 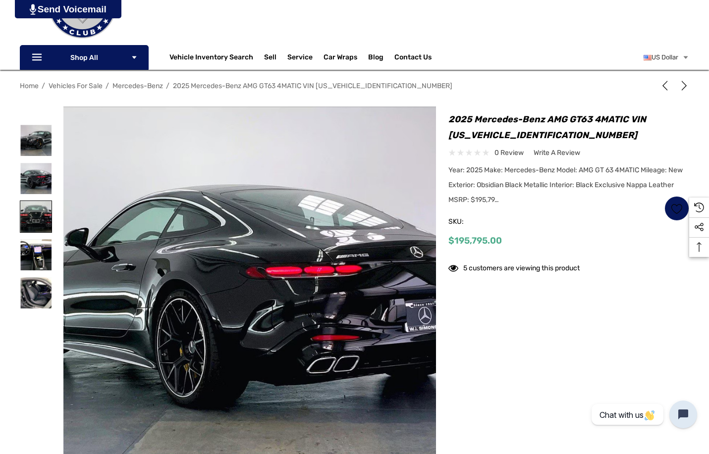 What do you see at coordinates (557, 153) in the screenshot?
I see `span: Write a Review` at bounding box center [557, 153].